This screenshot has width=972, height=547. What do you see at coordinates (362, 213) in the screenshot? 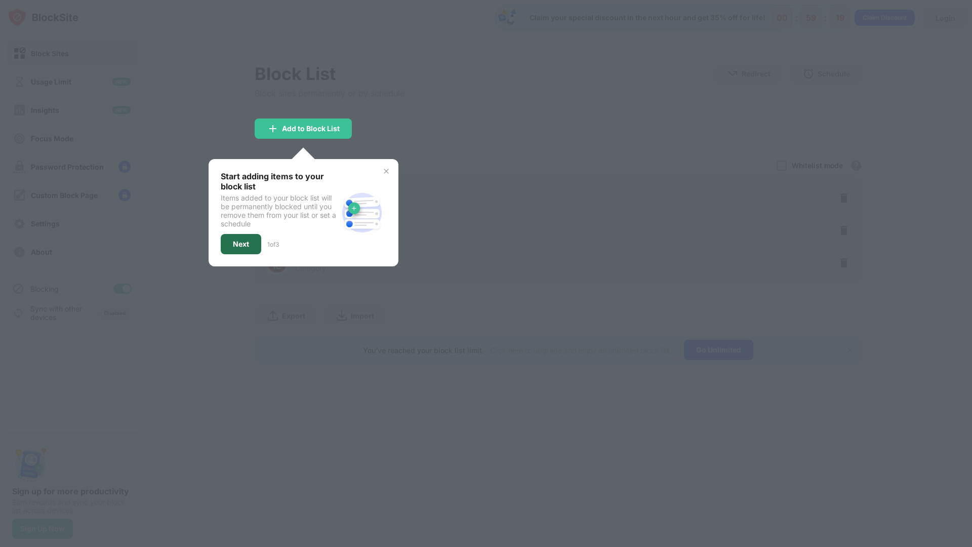
I see `img: block-site.svg` at bounding box center [362, 213].